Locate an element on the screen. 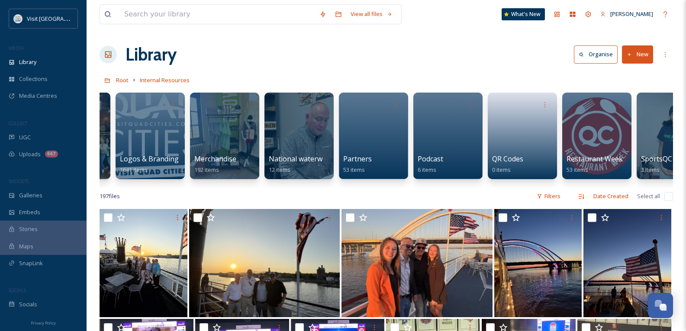  span: Merchandise is located at coordinates (215, 159).